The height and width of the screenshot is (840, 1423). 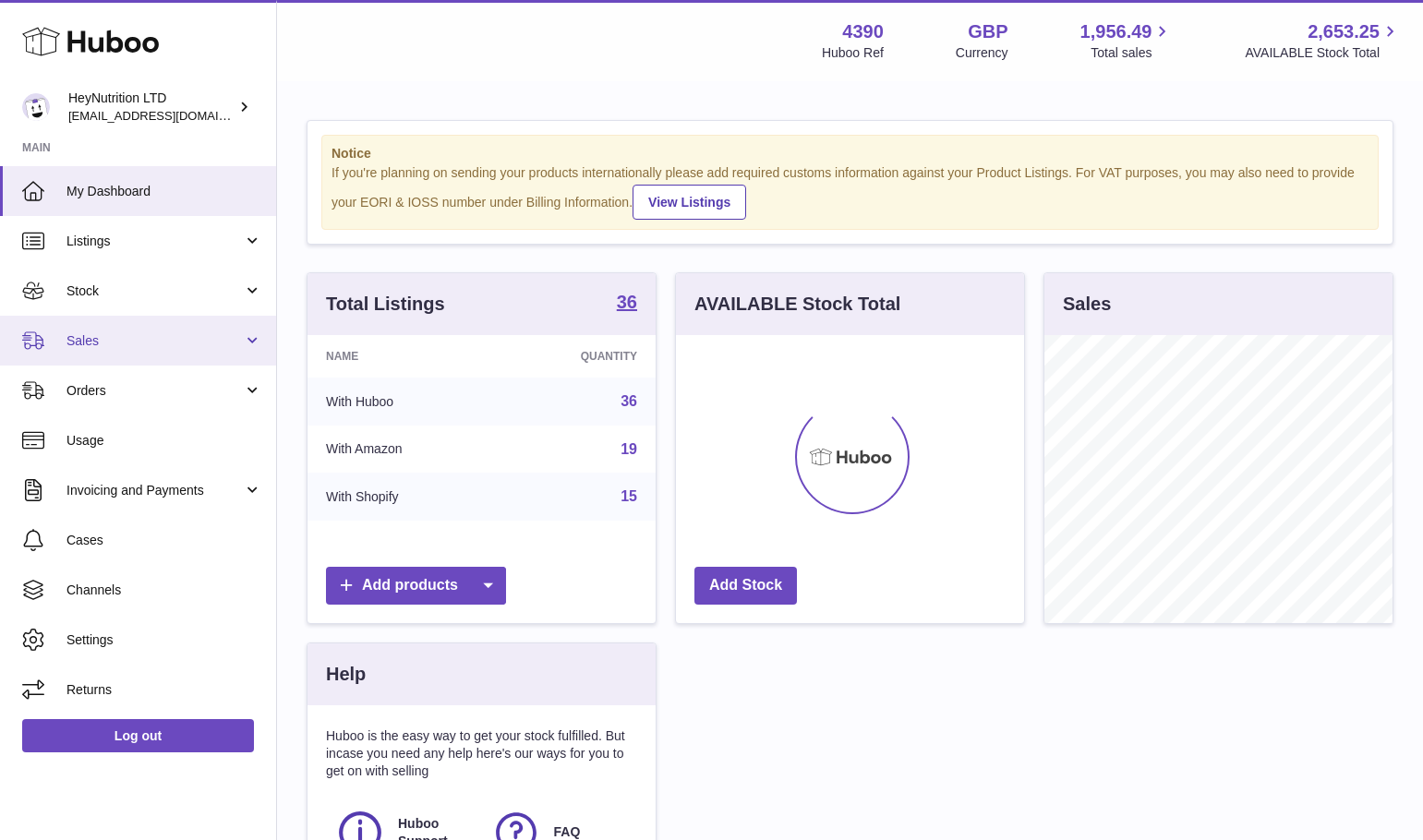 I want to click on th: Name, so click(x=403, y=357).